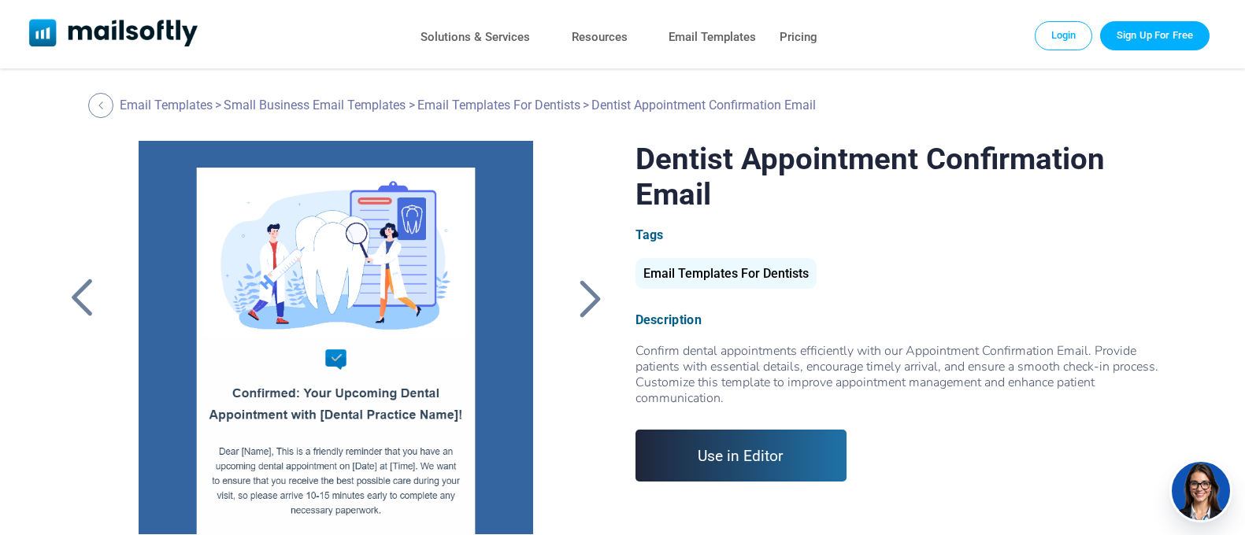 Image resolution: width=1245 pixels, height=535 pixels. Describe the element at coordinates (314, 105) in the screenshot. I see `a: Small Business Email Templates` at that location.